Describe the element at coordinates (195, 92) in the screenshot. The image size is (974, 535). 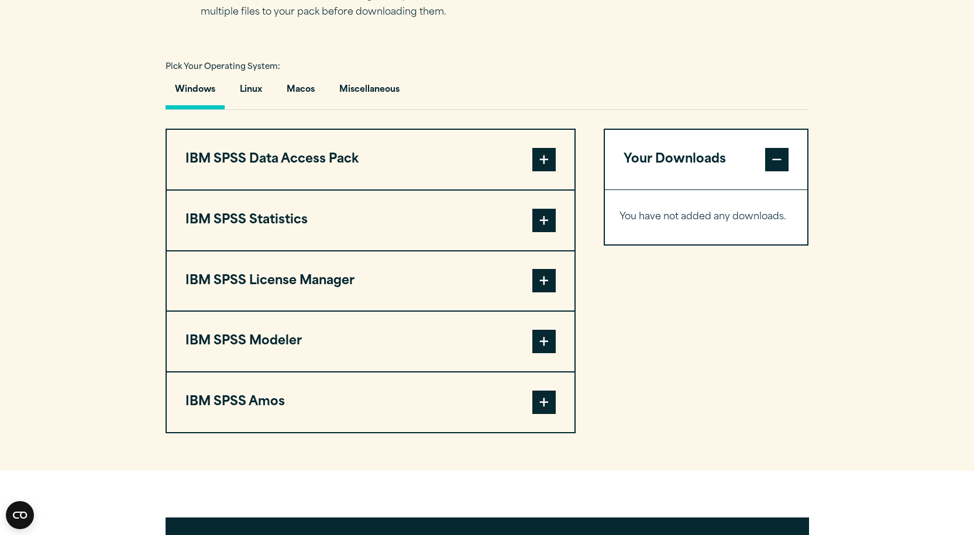
I see `button: Windows` at that location.